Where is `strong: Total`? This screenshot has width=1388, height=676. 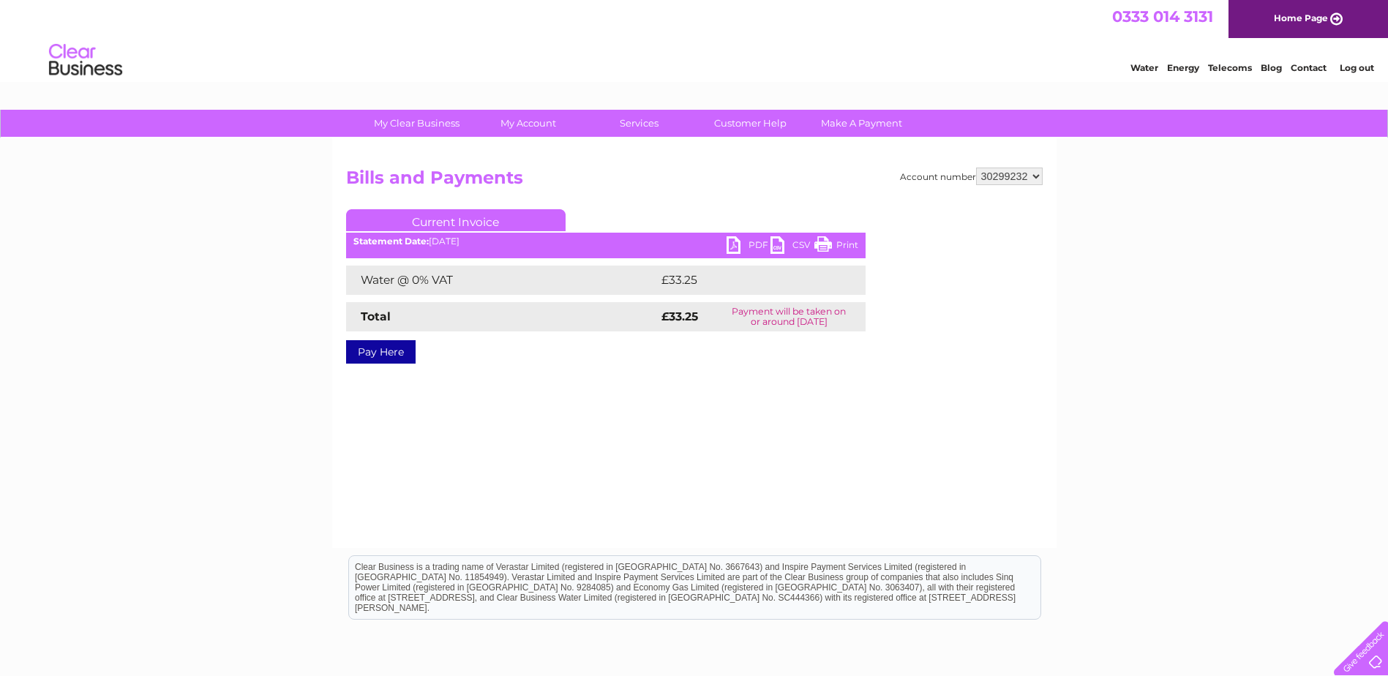
strong: Total is located at coordinates (375, 316).